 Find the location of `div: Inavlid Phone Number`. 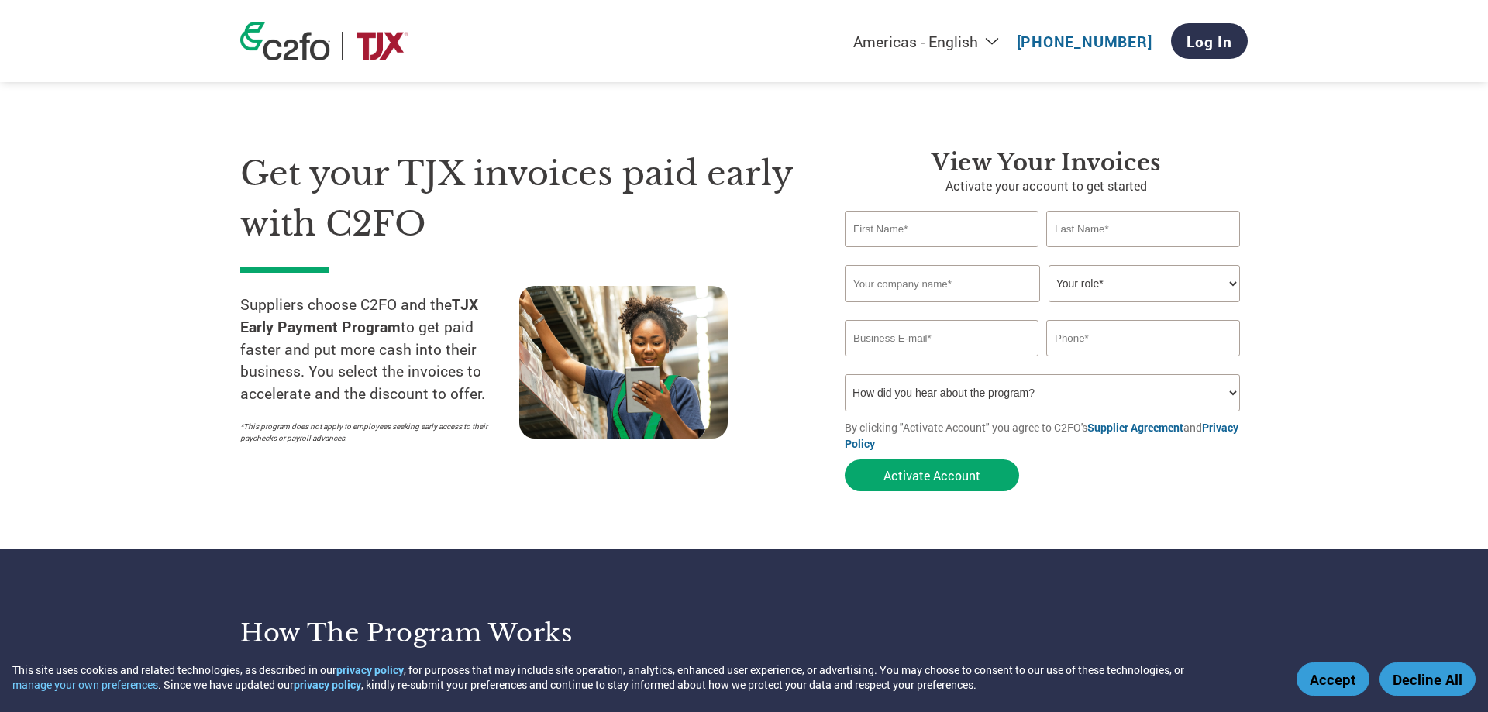

div: Inavlid Phone Number is located at coordinates (1143, 363).